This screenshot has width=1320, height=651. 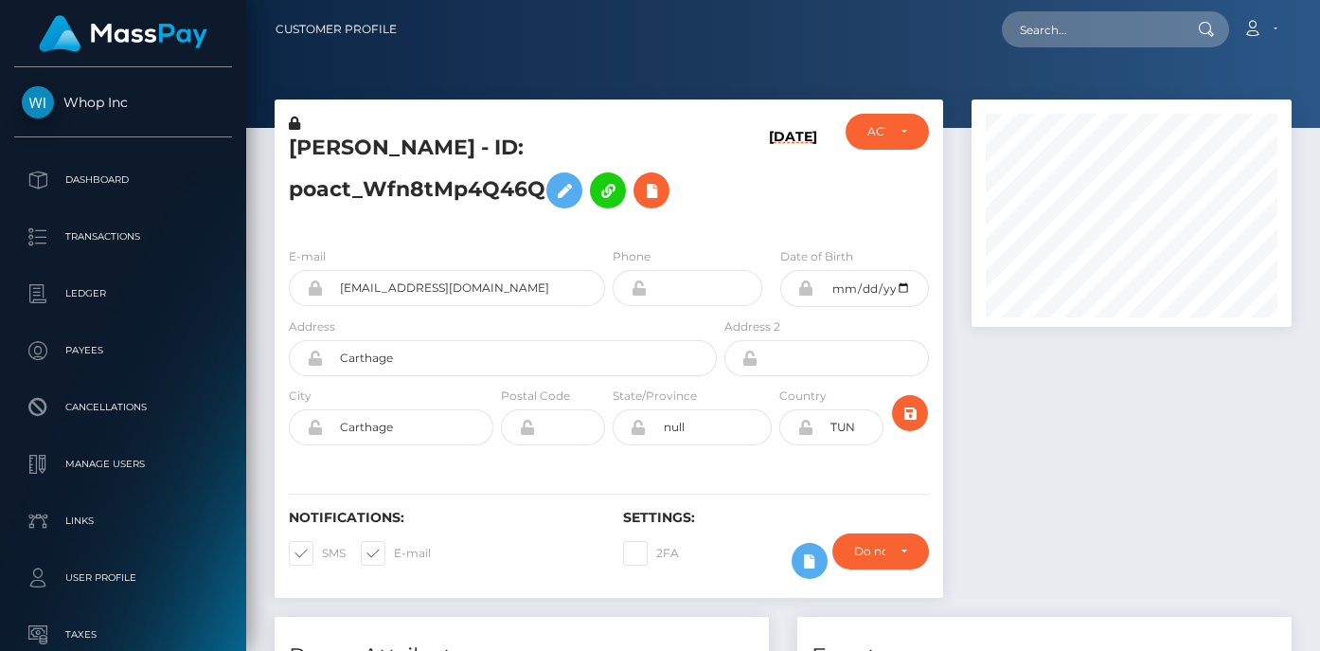 I want to click on a: Links, so click(x=123, y=521).